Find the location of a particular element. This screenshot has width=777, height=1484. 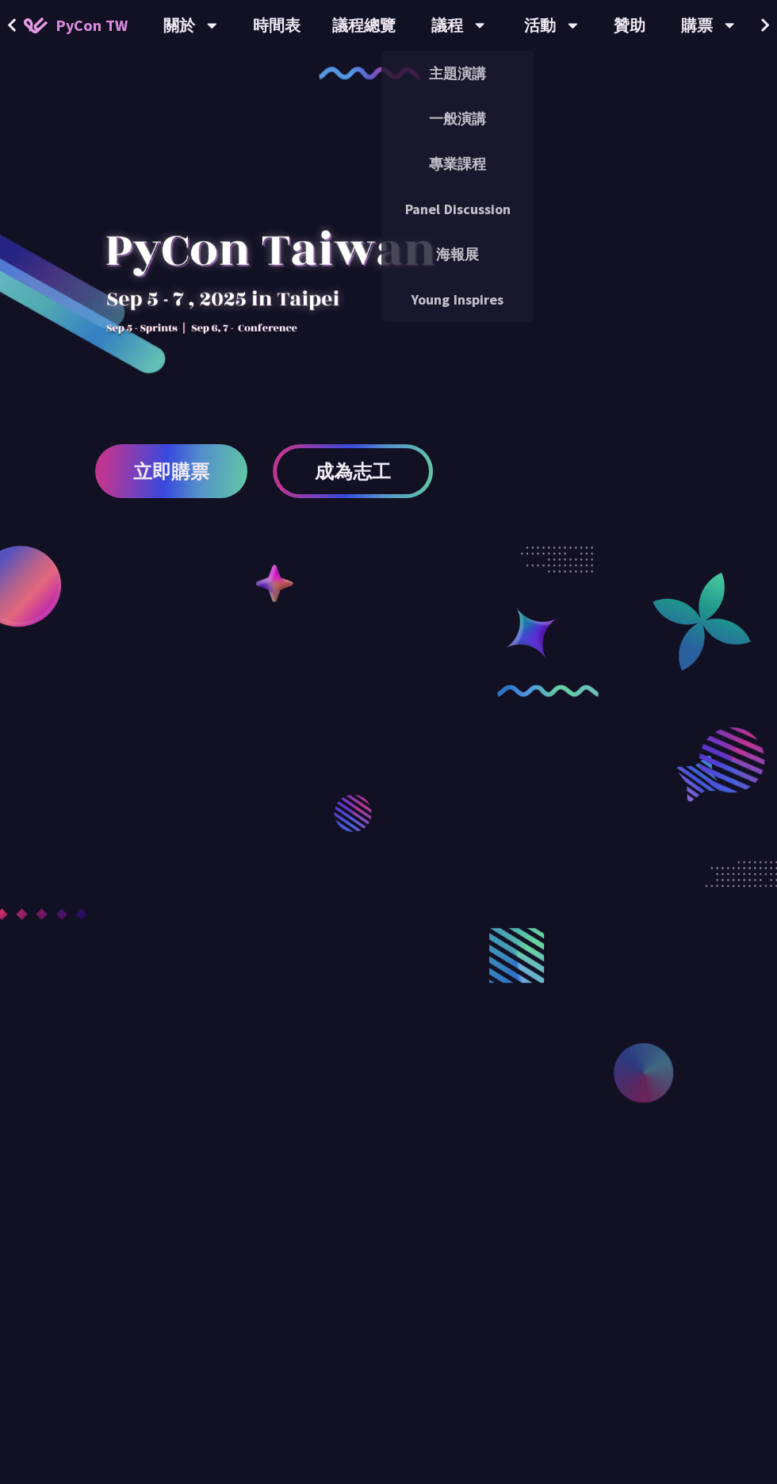

a: 專業課程 is located at coordinates (458, 163).